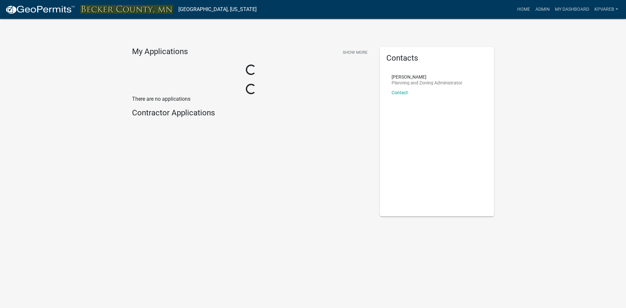  Describe the element at coordinates (437, 58) in the screenshot. I see `h5: Contacts` at that location.